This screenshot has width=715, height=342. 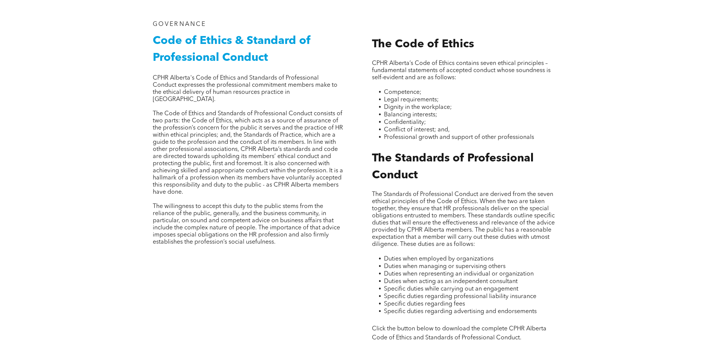 I want to click on span: Professional growth and support of other professionals, so click(x=459, y=137).